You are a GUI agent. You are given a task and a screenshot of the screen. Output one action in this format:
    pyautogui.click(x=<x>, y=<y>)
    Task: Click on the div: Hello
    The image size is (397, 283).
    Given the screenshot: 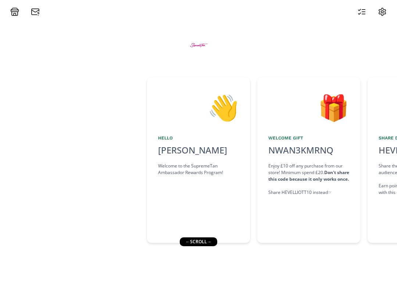 What is the action you would take?
    pyautogui.click(x=199, y=138)
    